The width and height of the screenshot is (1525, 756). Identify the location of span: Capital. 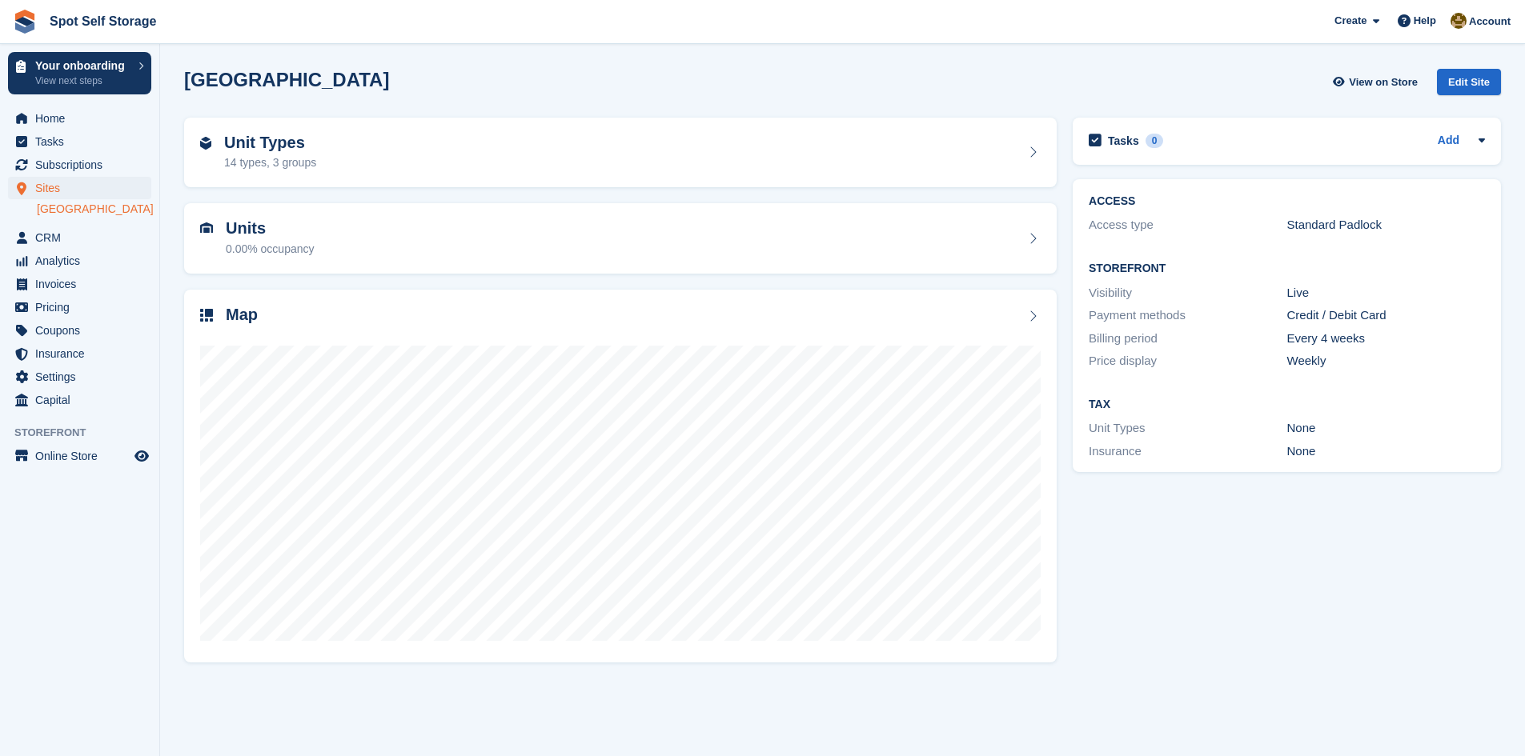
(83, 400).